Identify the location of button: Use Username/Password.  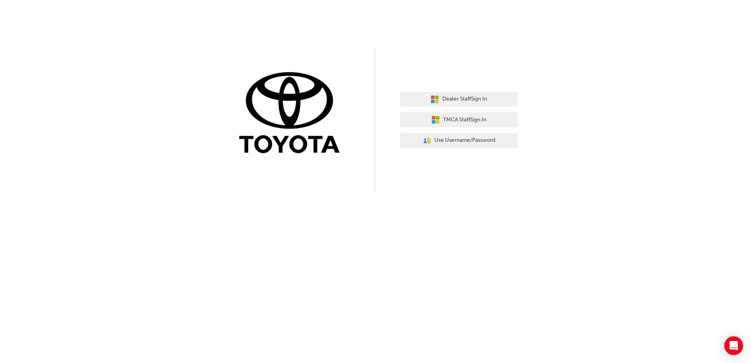
(459, 141).